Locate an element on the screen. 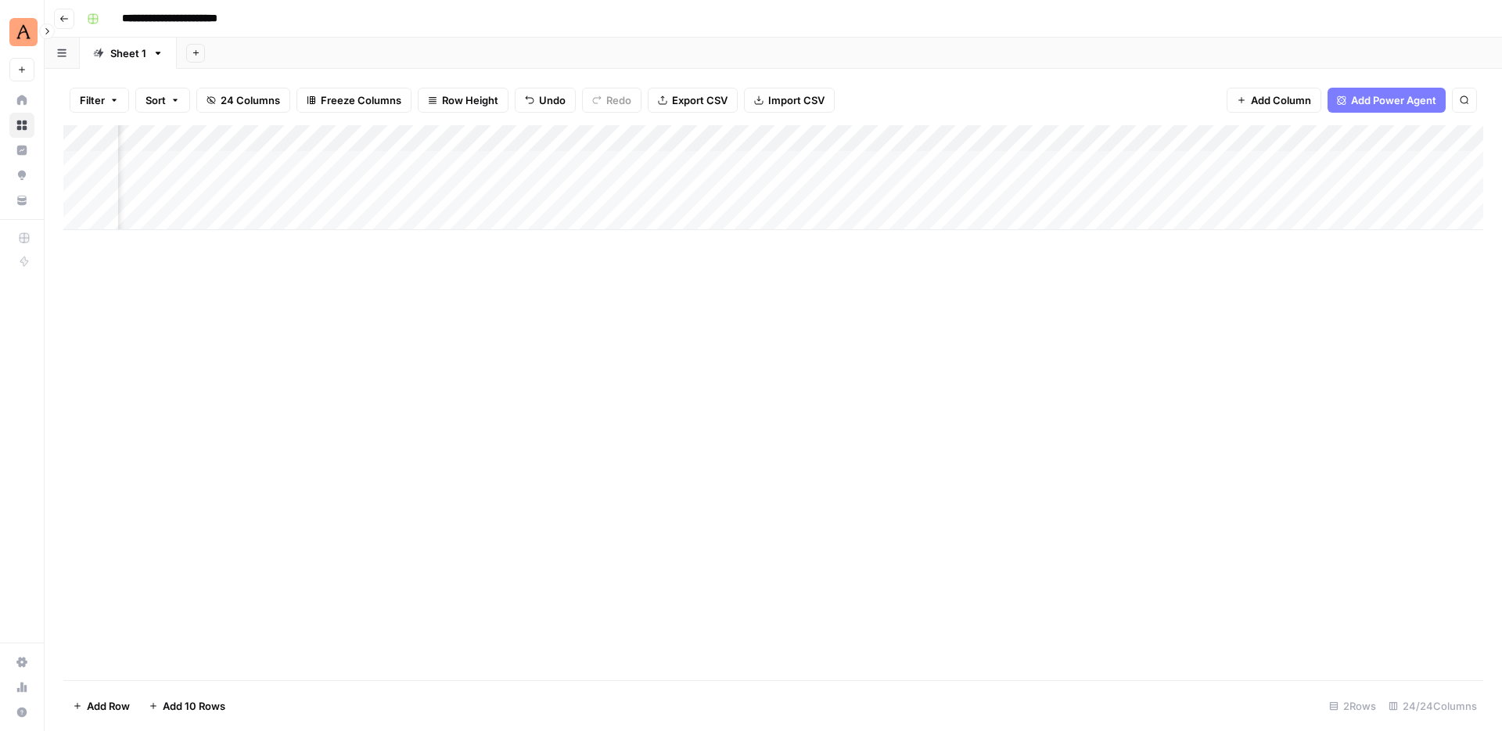 The width and height of the screenshot is (1502, 731). button: Help + Support is located at coordinates (22, 712).